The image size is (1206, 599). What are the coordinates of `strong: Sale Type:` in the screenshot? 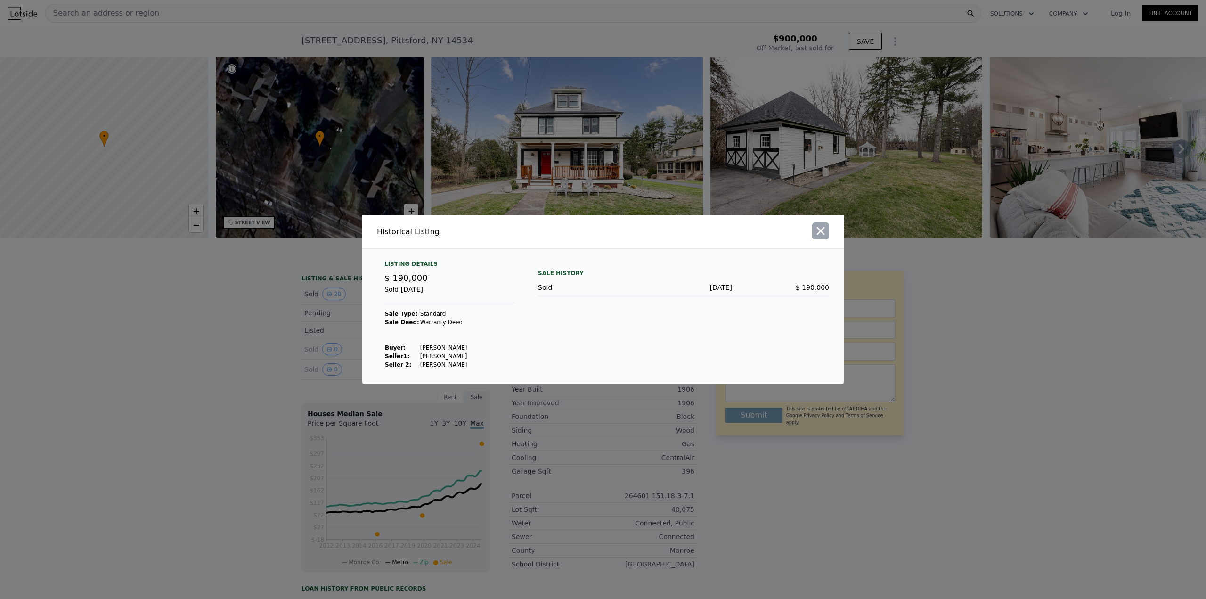 It's located at (401, 314).